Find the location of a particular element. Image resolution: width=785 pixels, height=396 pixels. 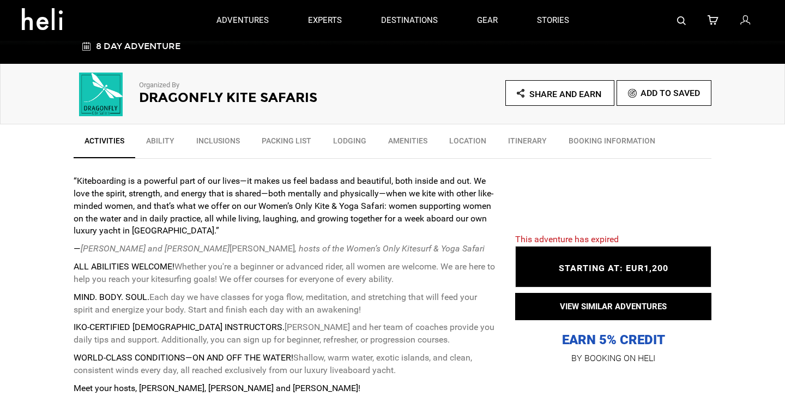

strong: ALL ABILITIES WELCOME! is located at coordinates (124, 266).